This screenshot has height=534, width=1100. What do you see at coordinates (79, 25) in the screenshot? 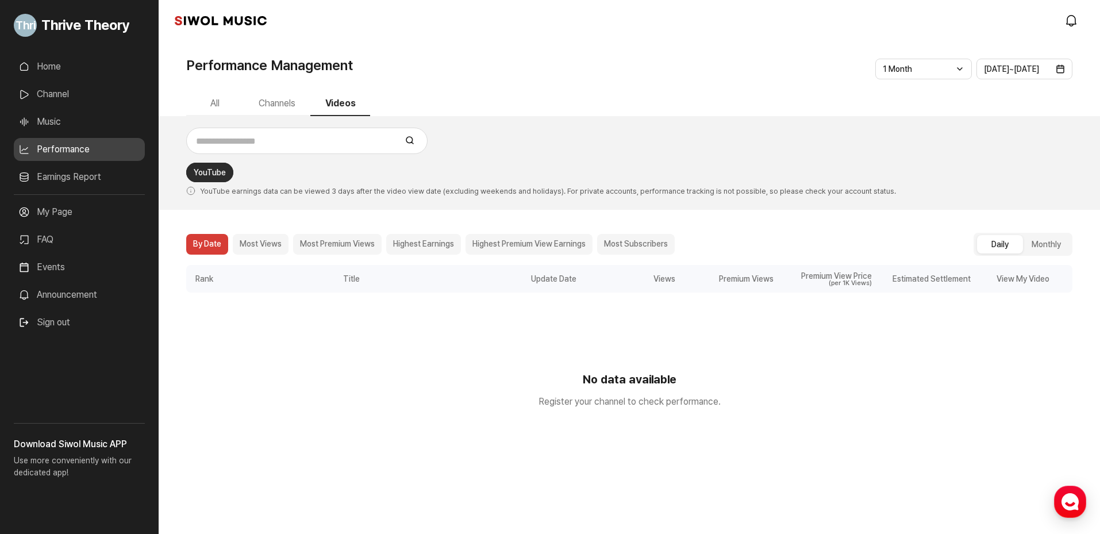
I see `a: Go to My Profile` at bounding box center [79, 25].